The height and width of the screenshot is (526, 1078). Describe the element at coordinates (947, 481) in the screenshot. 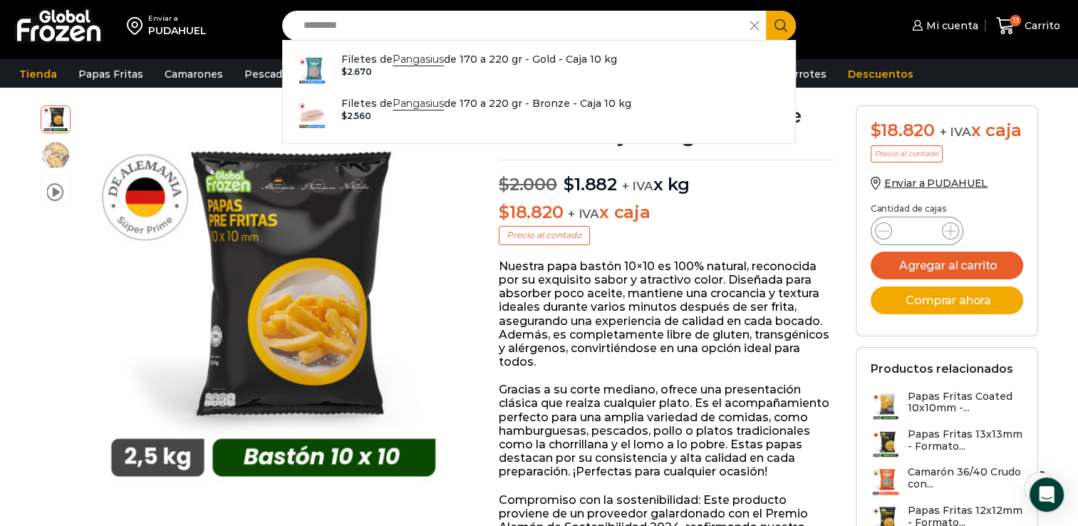

I see `a: Camarón 36/40 Crudo con...` at that location.